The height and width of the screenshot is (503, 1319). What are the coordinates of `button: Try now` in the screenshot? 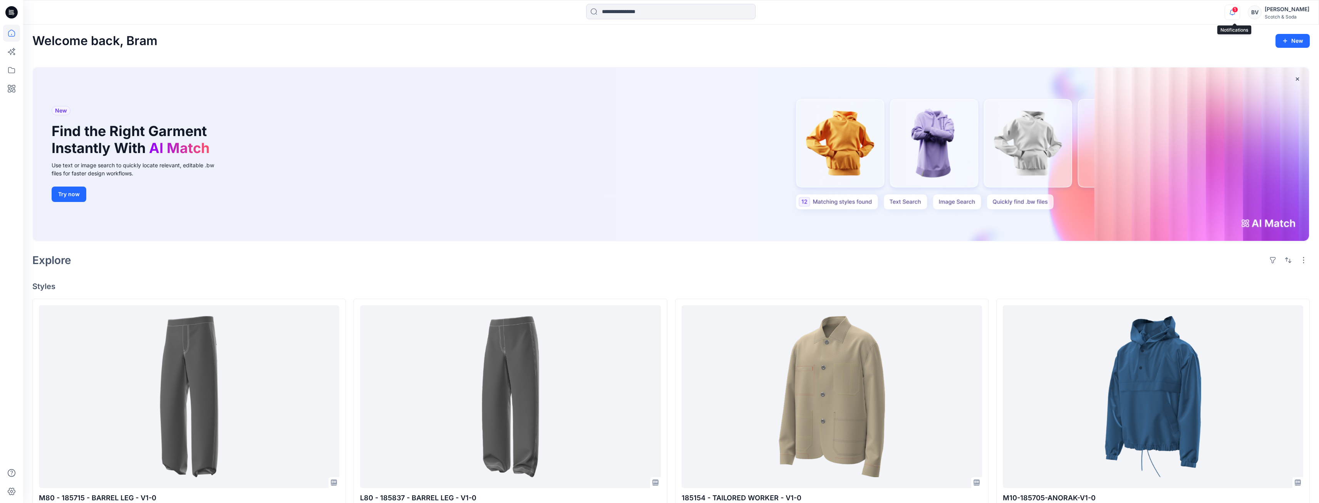 It's located at (69, 194).